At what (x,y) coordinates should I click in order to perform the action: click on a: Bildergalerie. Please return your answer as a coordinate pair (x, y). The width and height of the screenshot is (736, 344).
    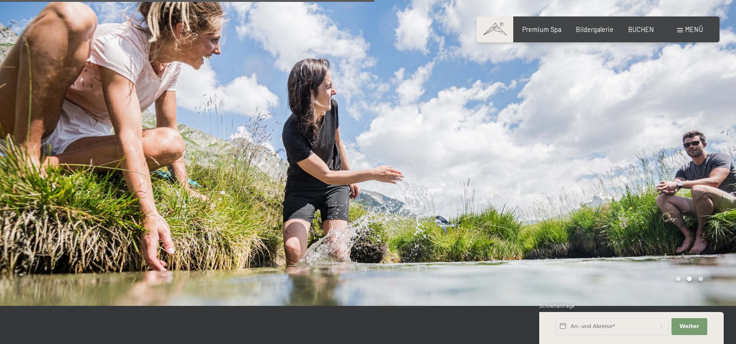
    Looking at the image, I should click on (595, 29).